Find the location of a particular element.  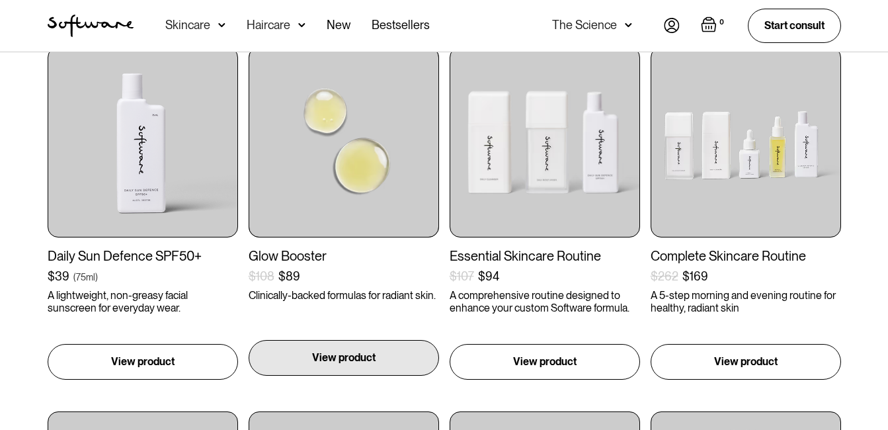

div: $94 is located at coordinates (489, 276).